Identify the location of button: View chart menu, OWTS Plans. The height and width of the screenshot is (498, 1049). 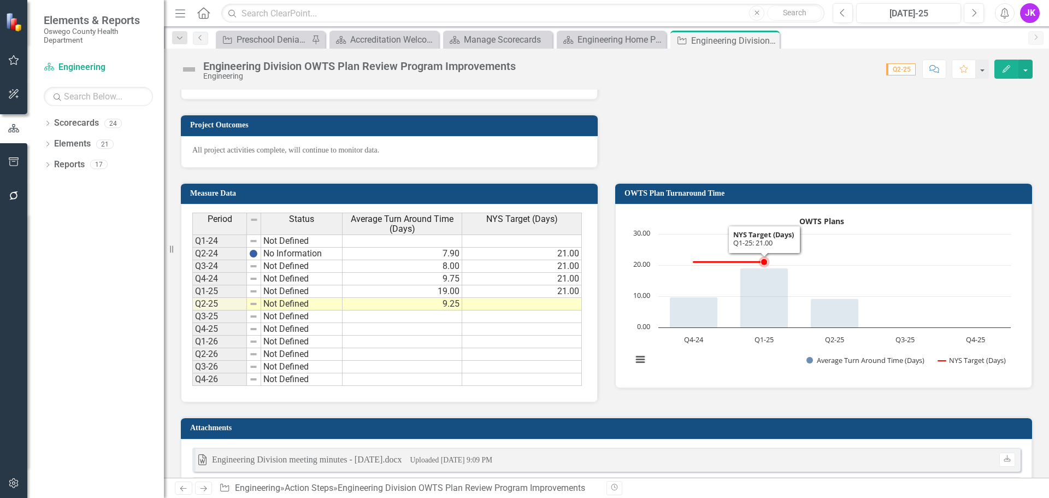
(640, 360).